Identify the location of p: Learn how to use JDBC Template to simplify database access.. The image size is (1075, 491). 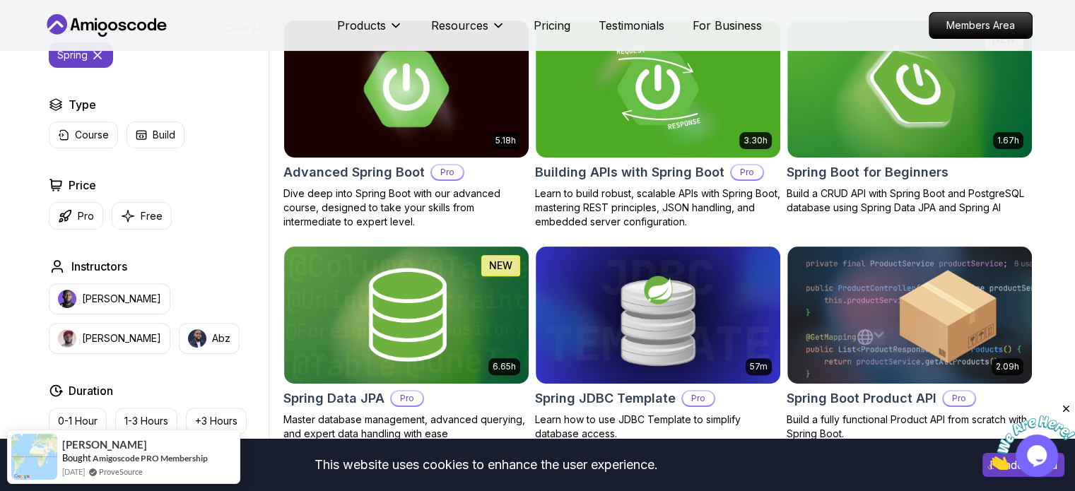
(658, 427).